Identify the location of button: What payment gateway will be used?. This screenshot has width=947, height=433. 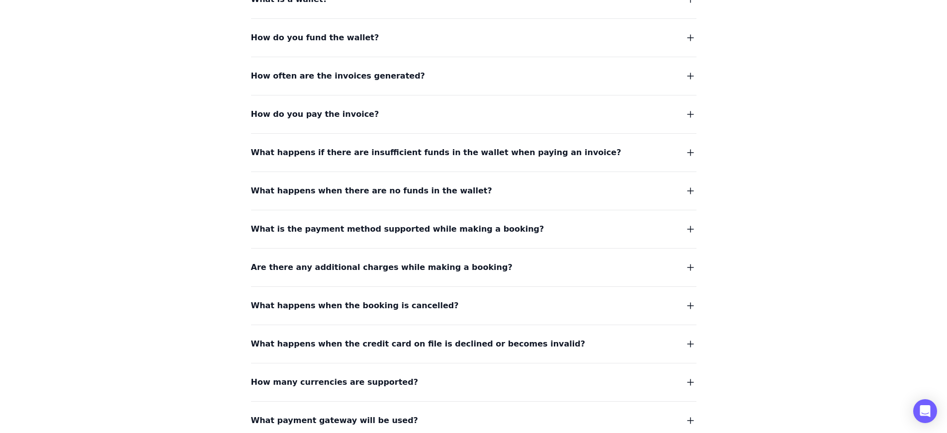
(474, 421).